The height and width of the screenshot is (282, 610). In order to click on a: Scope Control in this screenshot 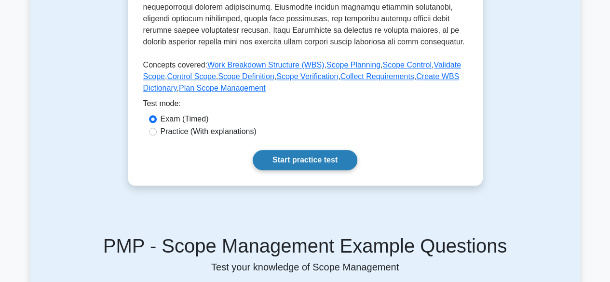, I will do `click(407, 65)`.